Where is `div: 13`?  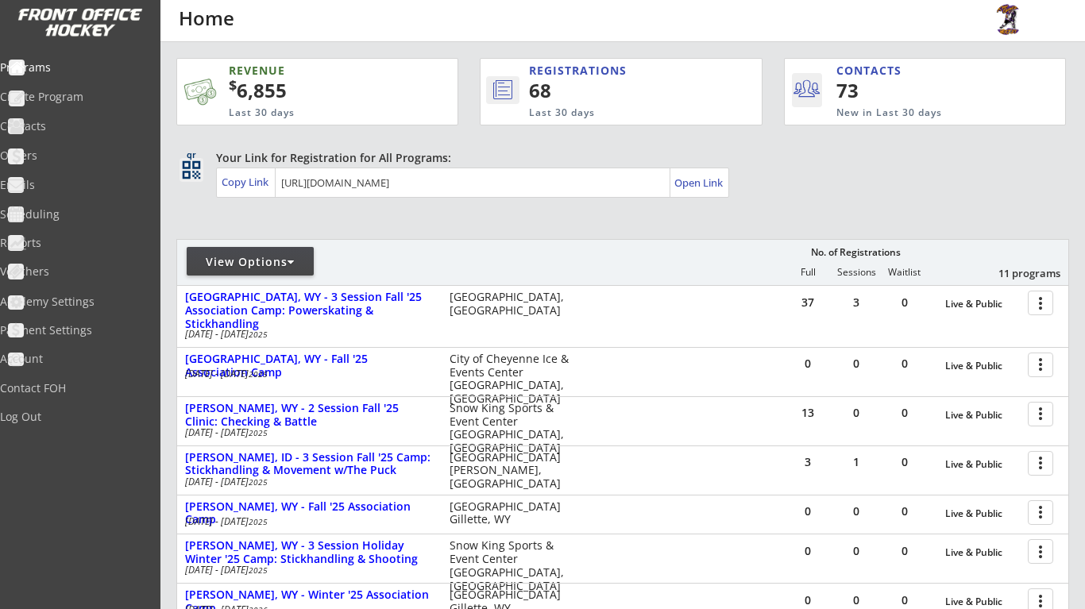 div: 13 is located at coordinates (807, 413).